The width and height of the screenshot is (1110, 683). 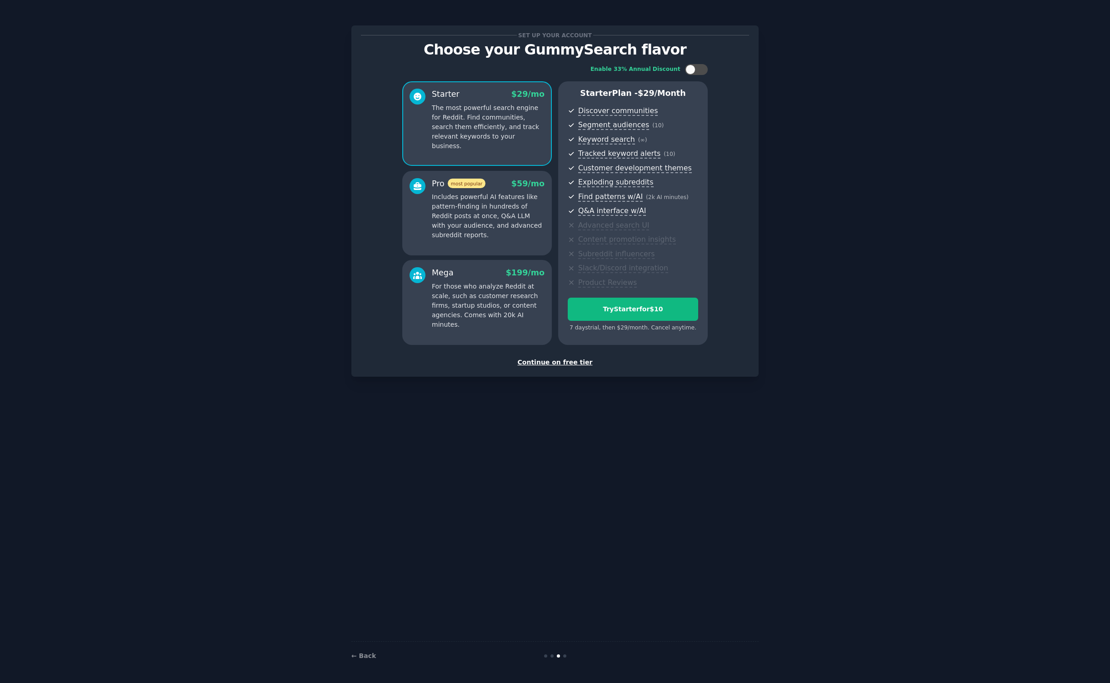 What do you see at coordinates (635, 168) in the screenshot?
I see `span: Customer development themes` at bounding box center [635, 168].